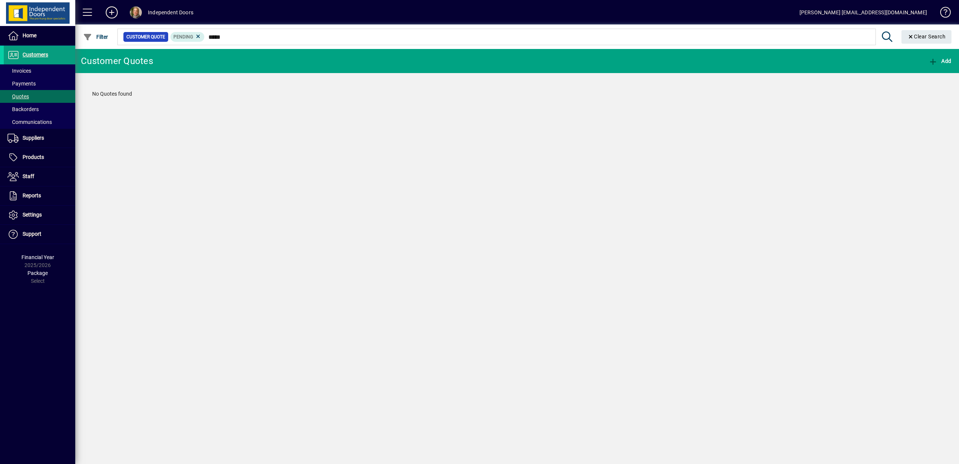  What do you see at coordinates (96, 37) in the screenshot?
I see `button: Filter` at bounding box center [96, 37].